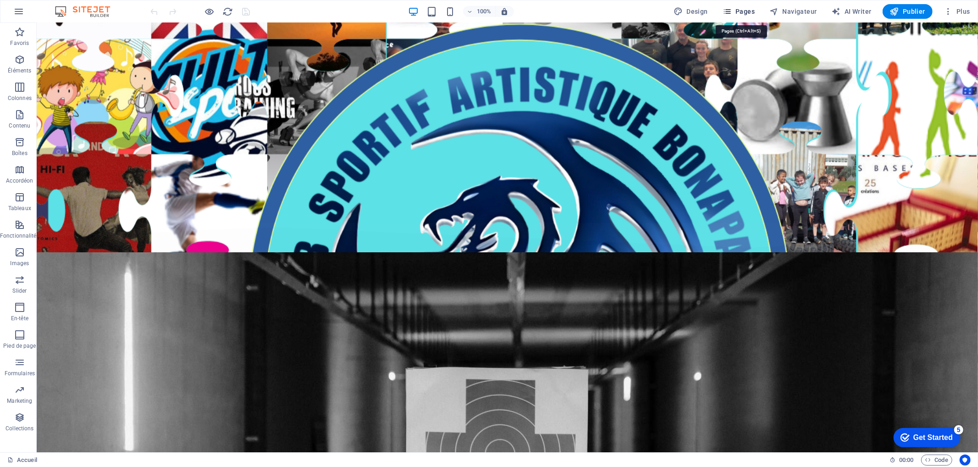 This screenshot has width=978, height=467. I want to click on button: 100%, so click(479, 11).